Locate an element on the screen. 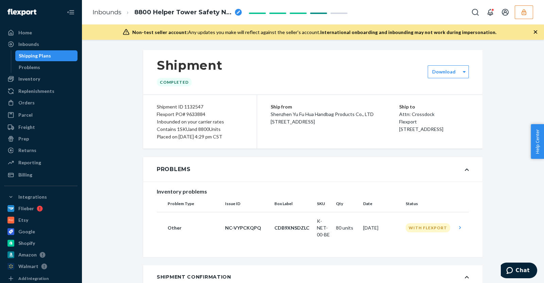 The height and width of the screenshot is (283, 544). button: Open notifications is located at coordinates (491, 12).